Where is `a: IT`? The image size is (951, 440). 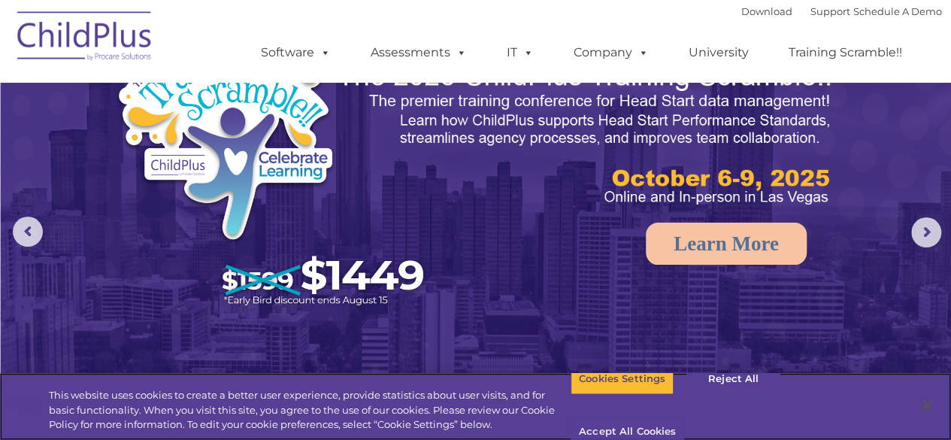 a: IT is located at coordinates (520, 53).